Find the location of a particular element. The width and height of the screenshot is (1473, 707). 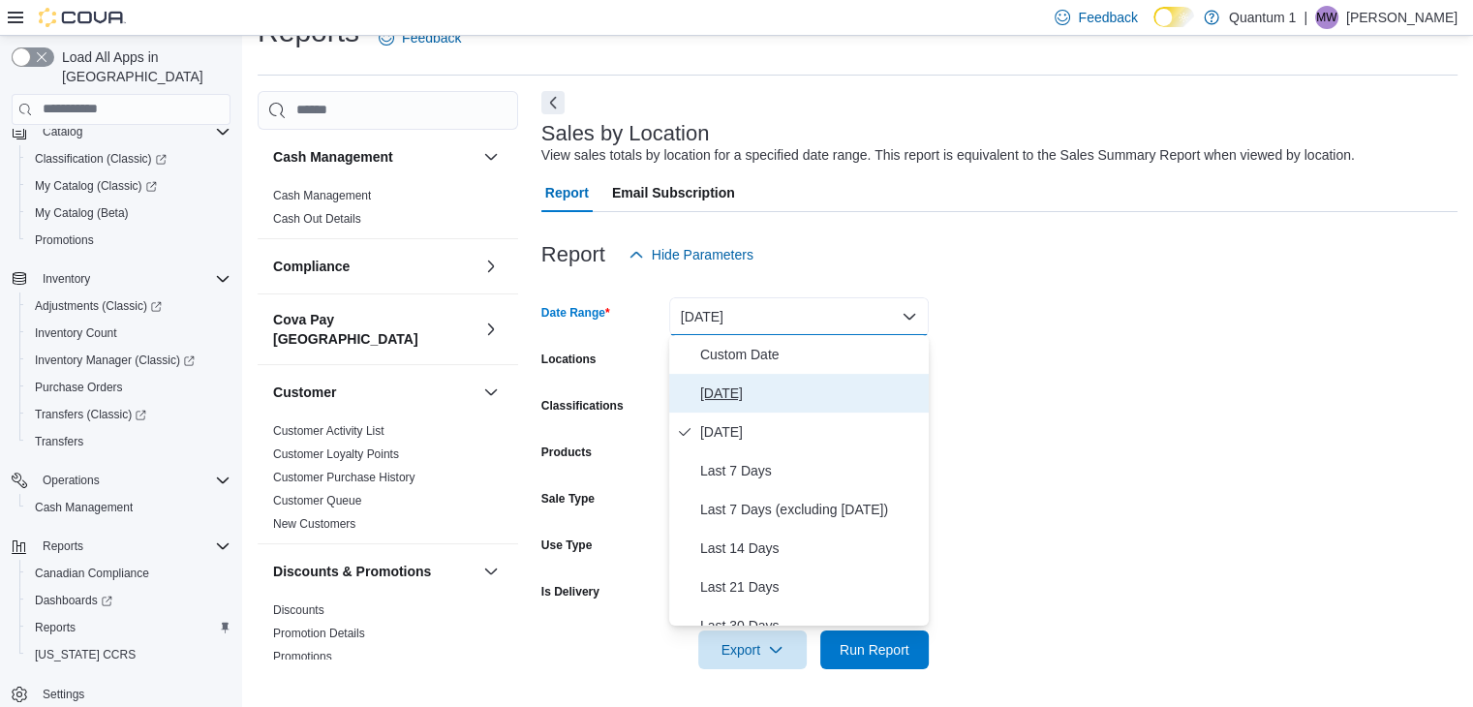

button: Inventory is located at coordinates (66, 279).